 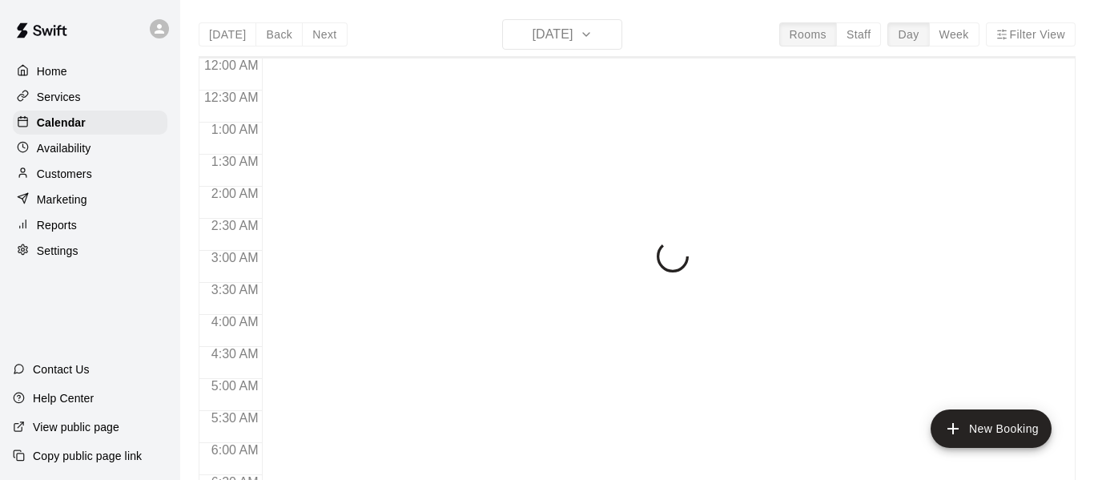 I want to click on span: 2:30 AM, so click(x=235, y=225).